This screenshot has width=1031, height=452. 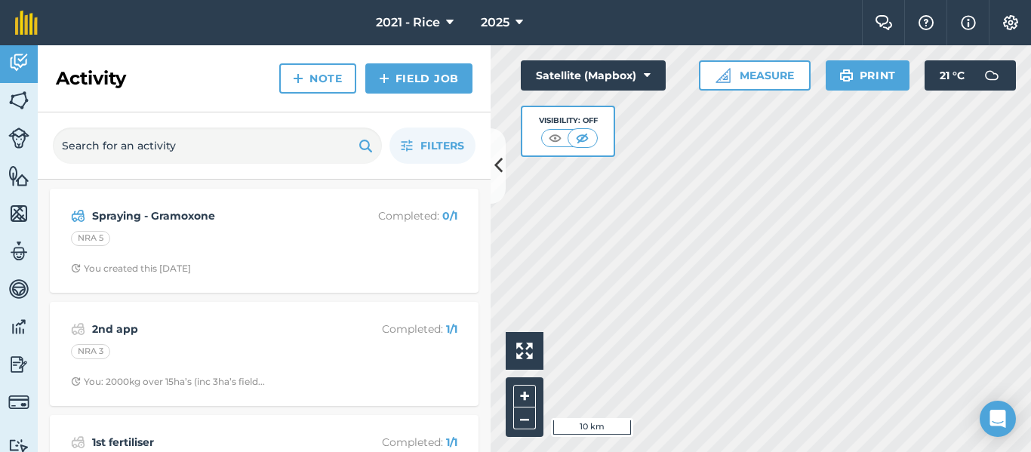 What do you see at coordinates (91, 78) in the screenshot?
I see `h2: Activity` at bounding box center [91, 78].